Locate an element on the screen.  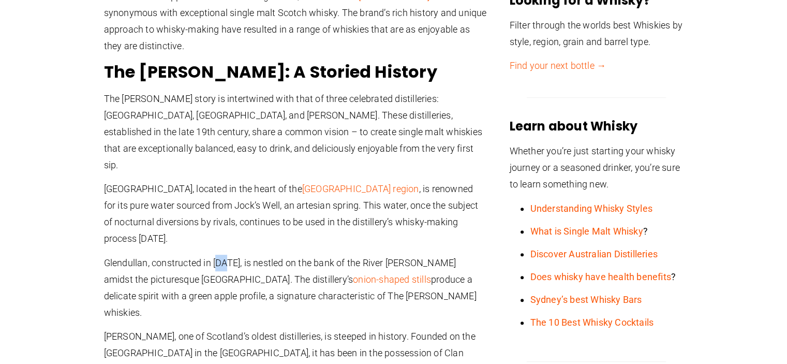
p: Filter through the worlds best Whiskies by style, region, grain and barrel type. is located at coordinates (596, 34).